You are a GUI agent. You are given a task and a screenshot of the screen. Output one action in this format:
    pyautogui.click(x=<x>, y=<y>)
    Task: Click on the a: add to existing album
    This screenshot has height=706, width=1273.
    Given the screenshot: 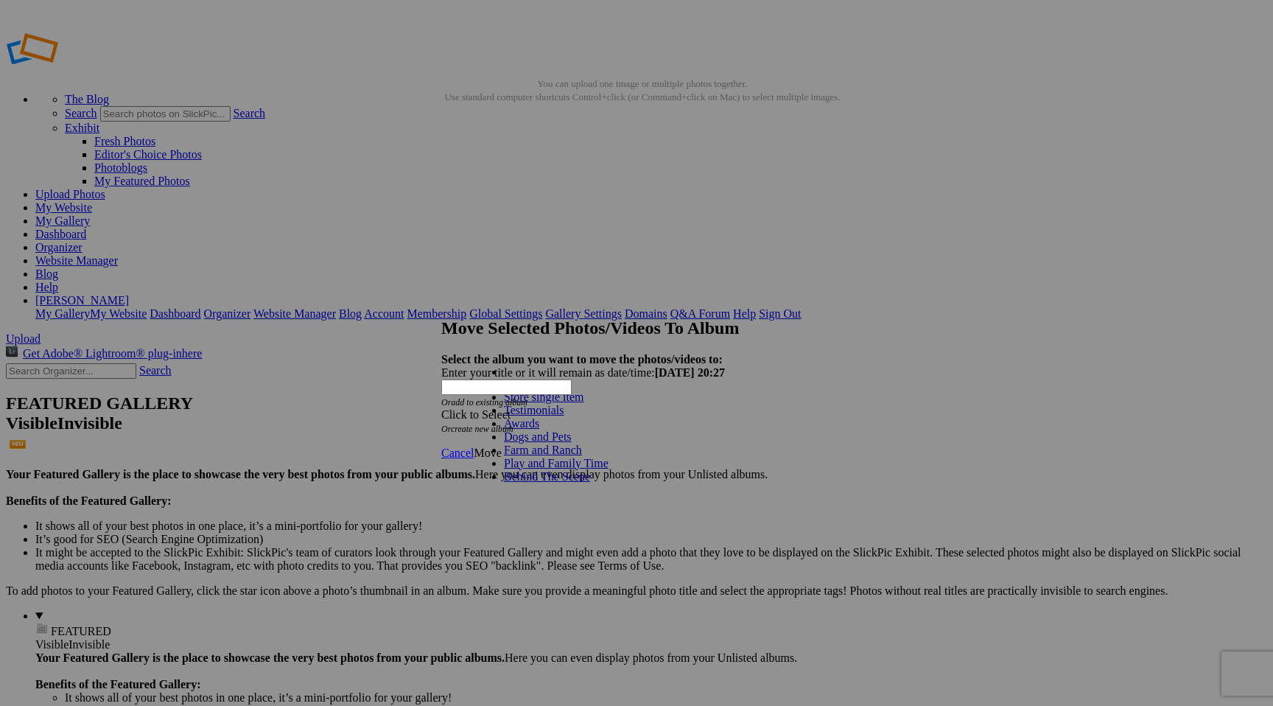 What is the action you would take?
    pyautogui.click(x=489, y=402)
    